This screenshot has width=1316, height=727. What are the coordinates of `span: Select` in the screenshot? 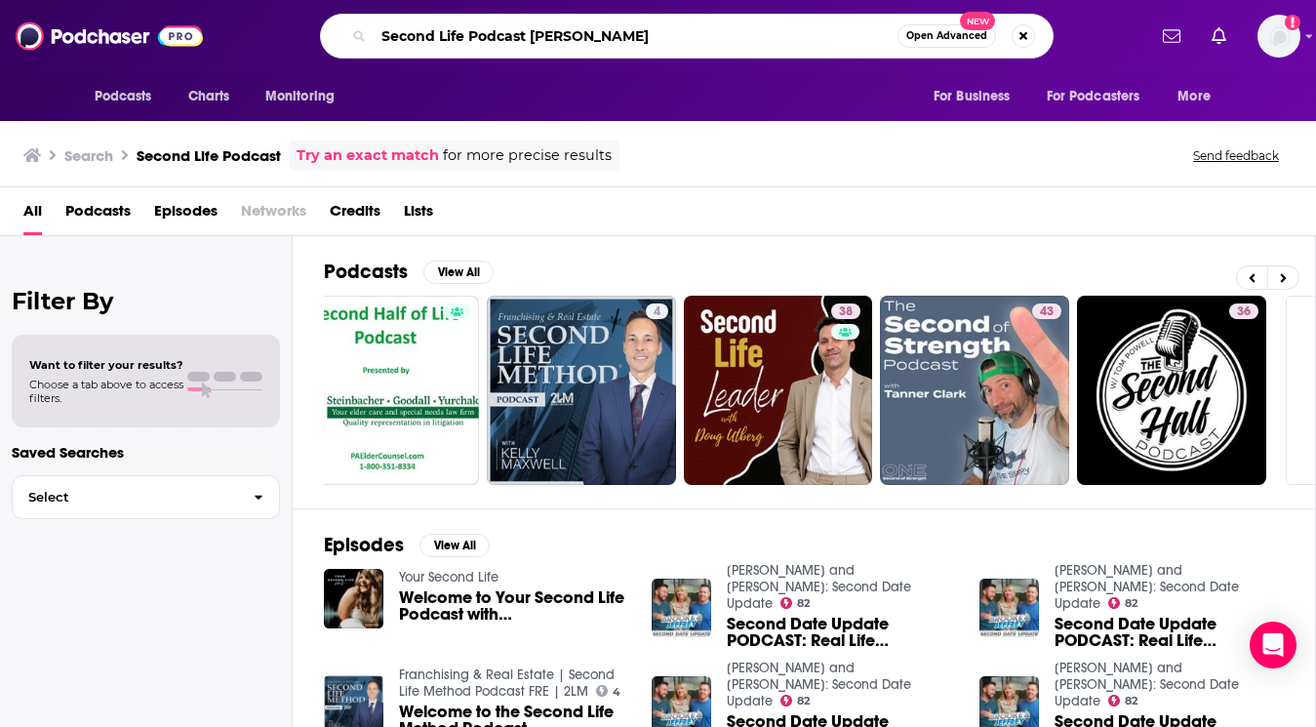 It's located at (125, 496).